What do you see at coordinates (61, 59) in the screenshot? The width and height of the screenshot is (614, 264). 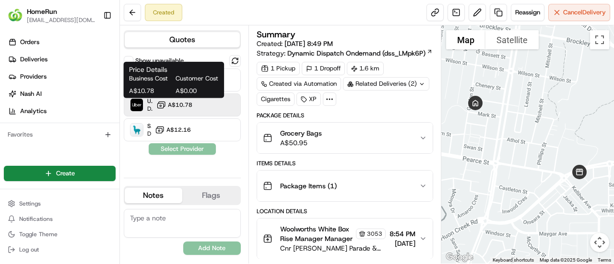 I see `a: Deliveries` at bounding box center [61, 59].